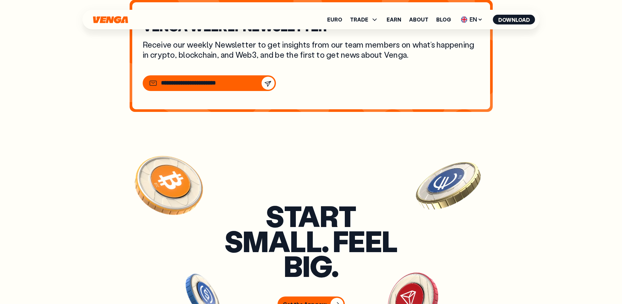 The image size is (622, 304). Describe the element at coordinates (311, 241) in the screenshot. I see `h3: Start small. Feel big.` at that location.